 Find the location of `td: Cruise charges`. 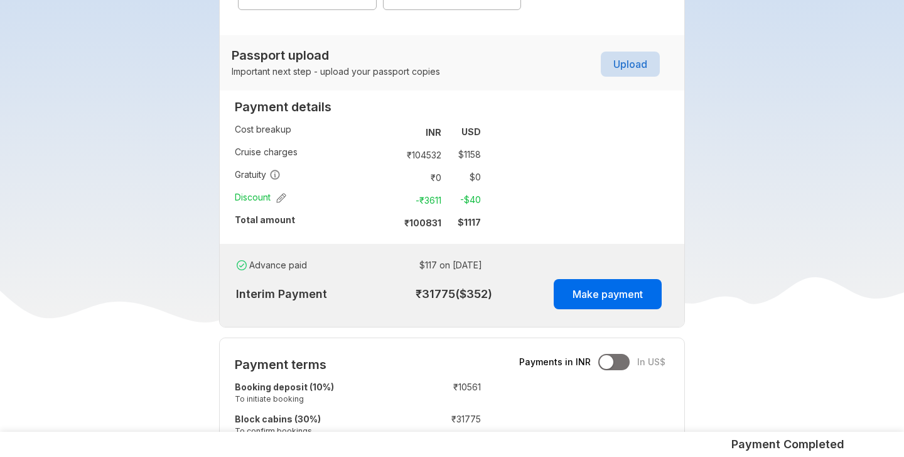

td: Cruise charges is located at coordinates (311, 154).